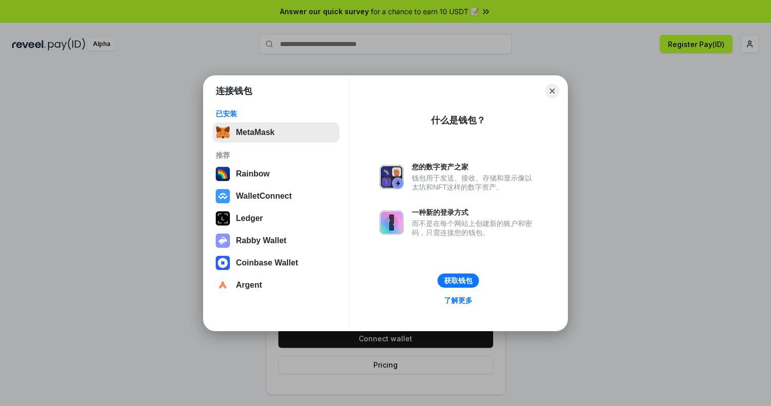 Image resolution: width=771 pixels, height=406 pixels. What do you see at coordinates (276, 285) in the screenshot?
I see `button: Argent` at bounding box center [276, 285].